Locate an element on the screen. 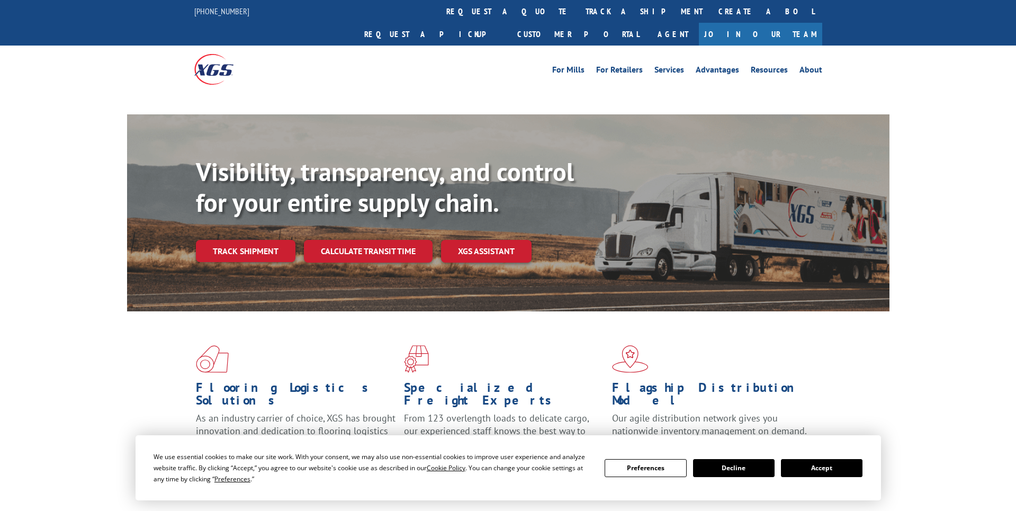 The height and width of the screenshot is (511, 1016). button: Preferences is located at coordinates (645, 468).